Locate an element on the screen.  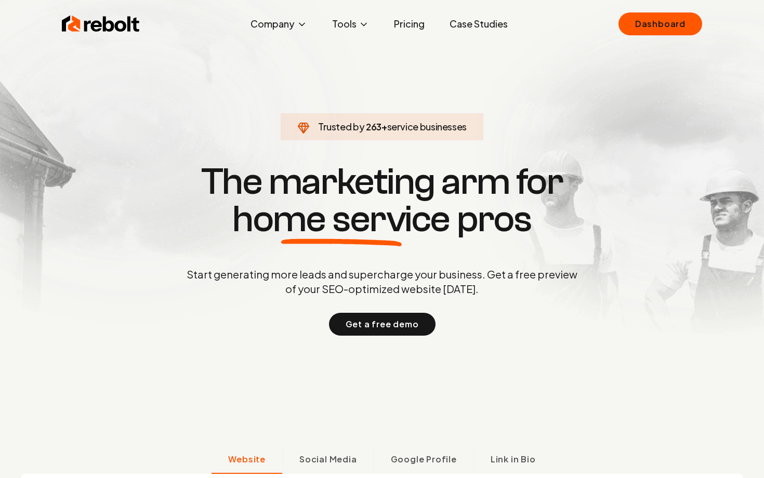
span: Trusted by is located at coordinates (341, 126).